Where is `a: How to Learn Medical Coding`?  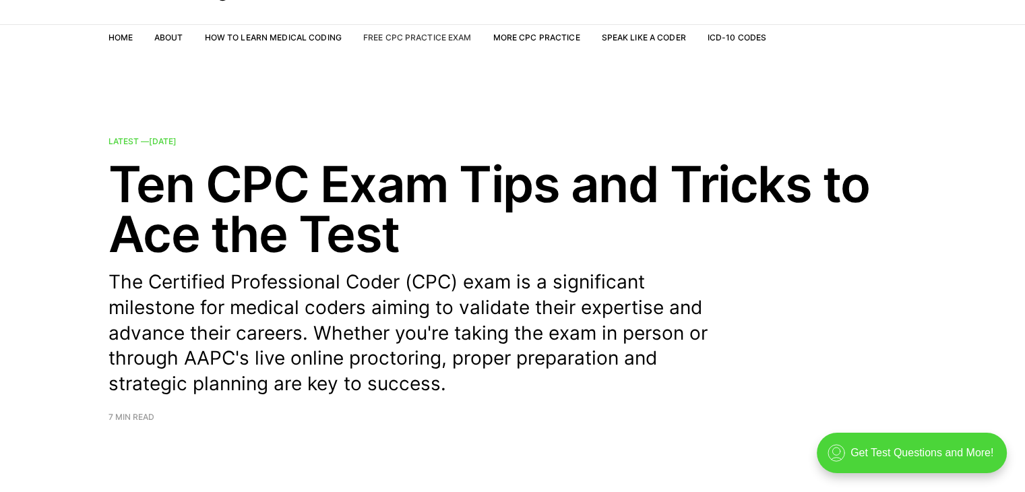
a: How to Learn Medical Coding is located at coordinates (273, 37).